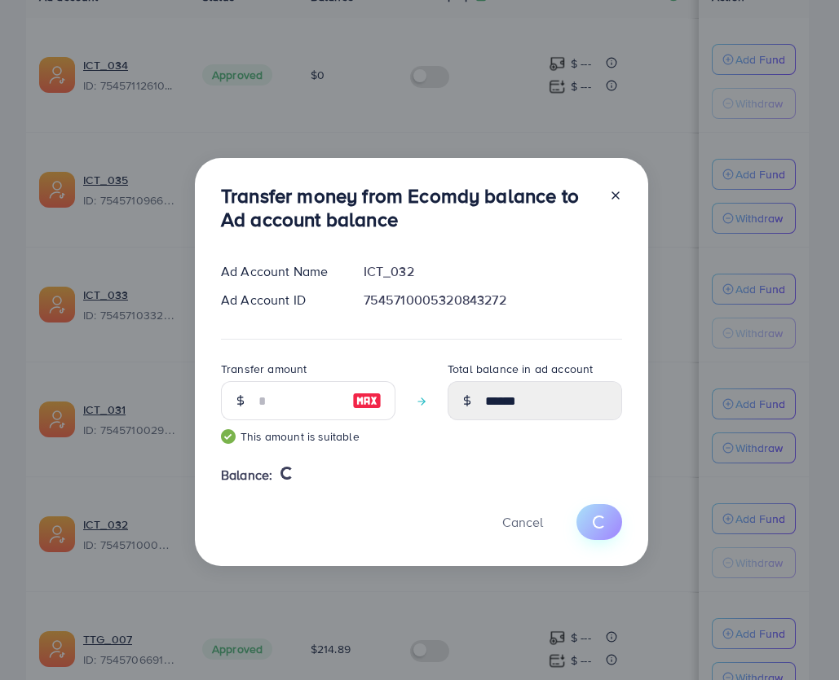  Describe the element at coordinates (228, 437) in the screenshot. I see `img: guide` at that location.